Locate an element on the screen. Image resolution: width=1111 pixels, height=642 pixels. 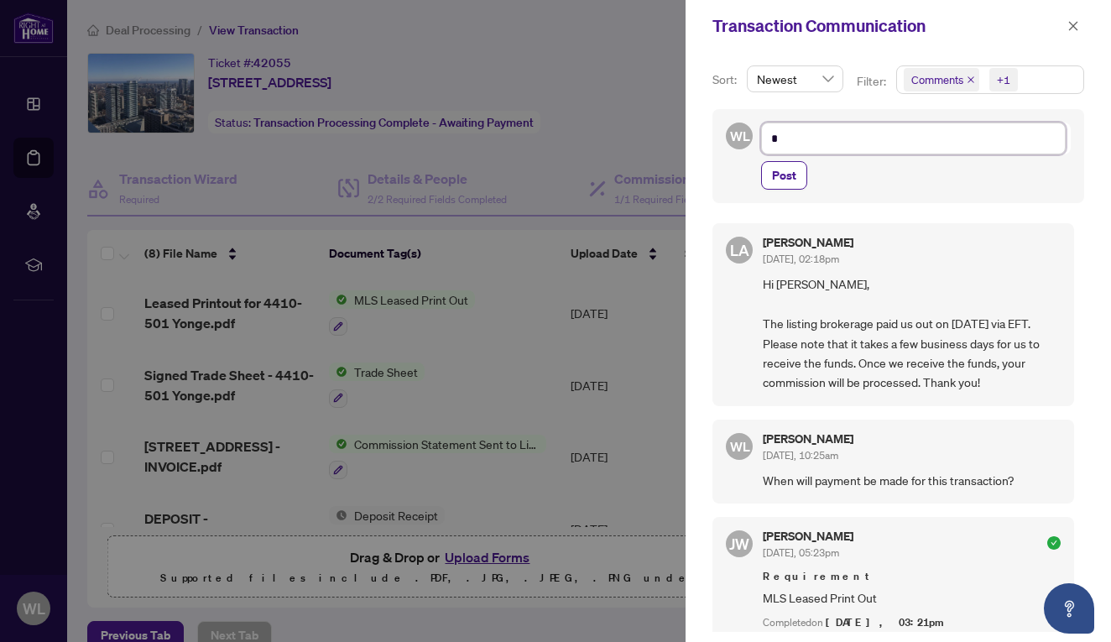
span: Post is located at coordinates (784, 175).